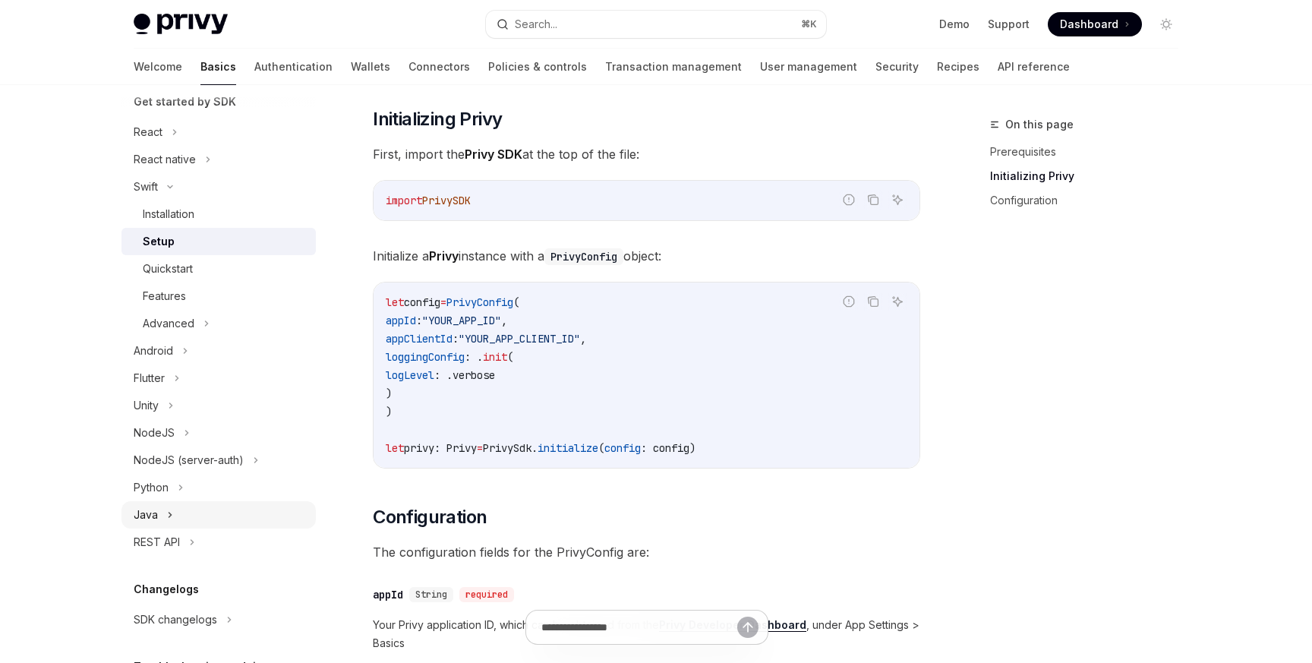 The width and height of the screenshot is (1312, 663). I want to click on span: PrivySDK, so click(446, 200).